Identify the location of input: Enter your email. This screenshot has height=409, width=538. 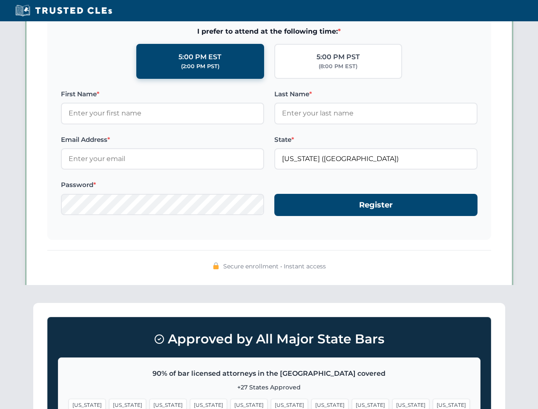
(162, 159).